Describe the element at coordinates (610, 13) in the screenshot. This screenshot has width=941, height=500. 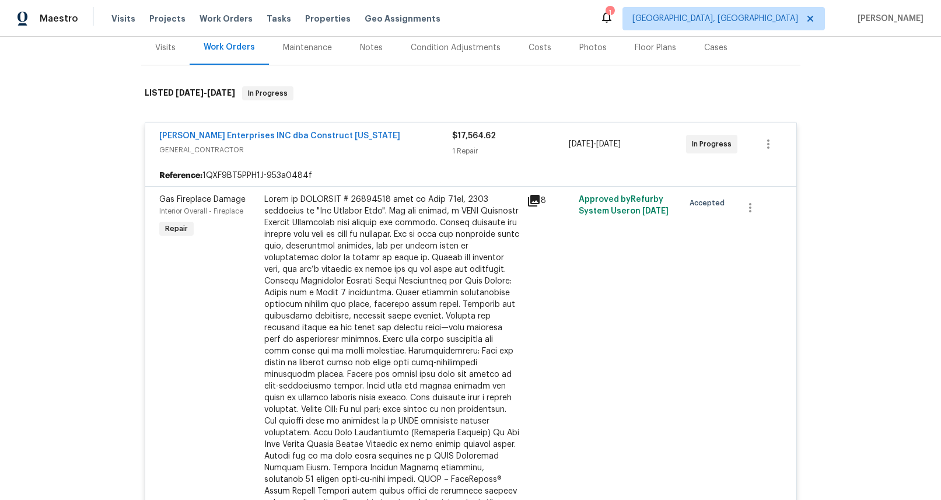
I see `div: 1` at that location.